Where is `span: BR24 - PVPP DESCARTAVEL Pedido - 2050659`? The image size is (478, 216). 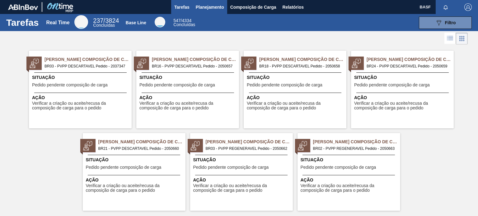
span: BR24 - PVPP DESCARTAVEL Pedido - 2050659 is located at coordinates (408, 66).